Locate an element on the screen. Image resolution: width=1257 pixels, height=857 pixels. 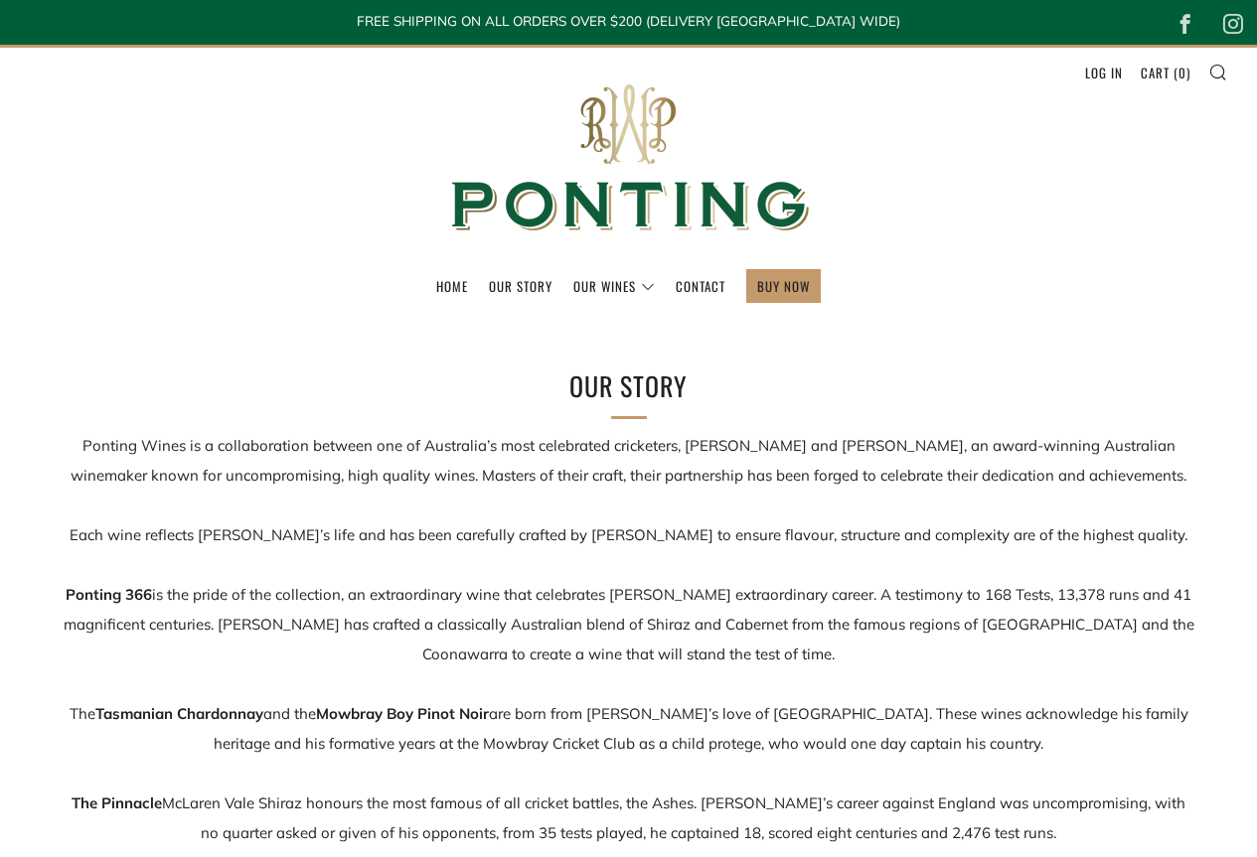
strong: The Pinnacle is located at coordinates (116, 803).